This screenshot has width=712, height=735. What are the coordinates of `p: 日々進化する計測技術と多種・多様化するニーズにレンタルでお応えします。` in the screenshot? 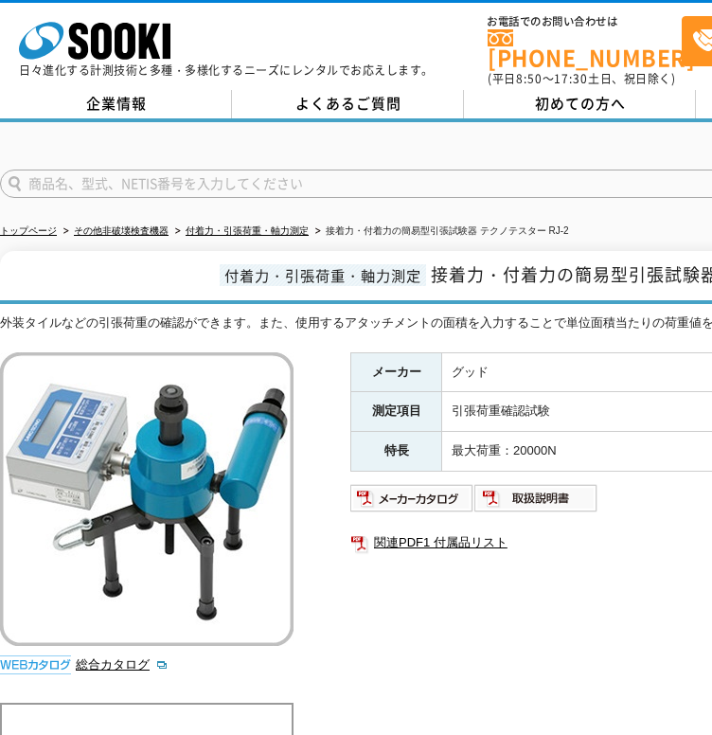 It's located at (226, 70).